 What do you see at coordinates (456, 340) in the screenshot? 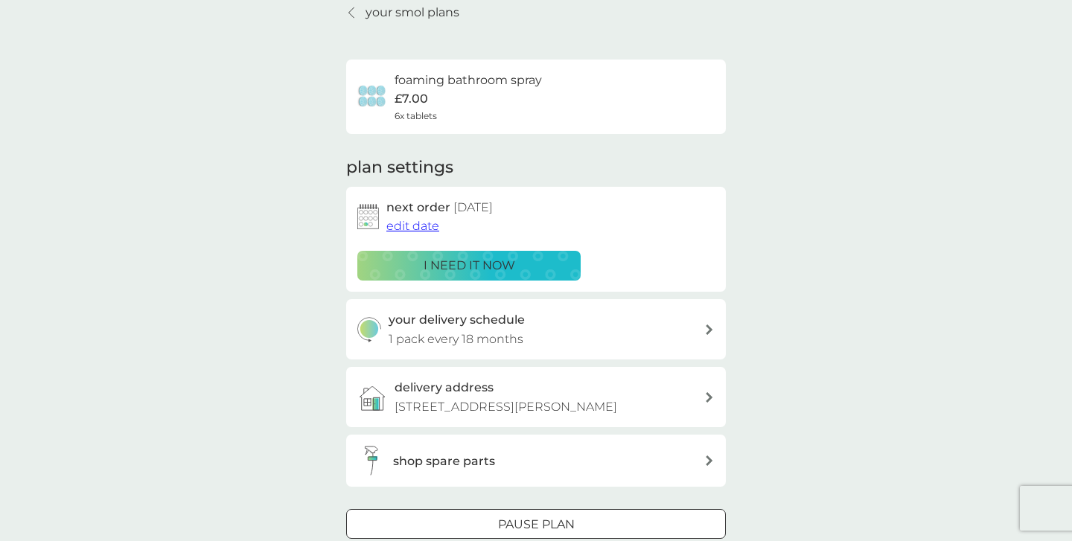
I see `p: 1 pack every 18 months` at bounding box center [456, 340].